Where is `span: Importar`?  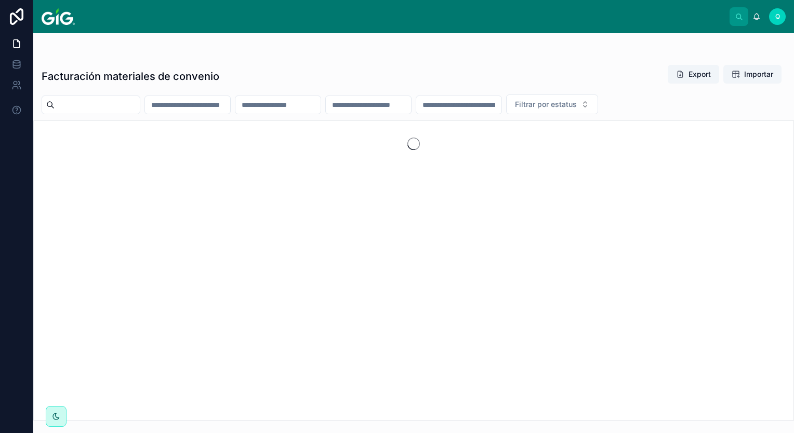
span: Importar is located at coordinates (759, 74).